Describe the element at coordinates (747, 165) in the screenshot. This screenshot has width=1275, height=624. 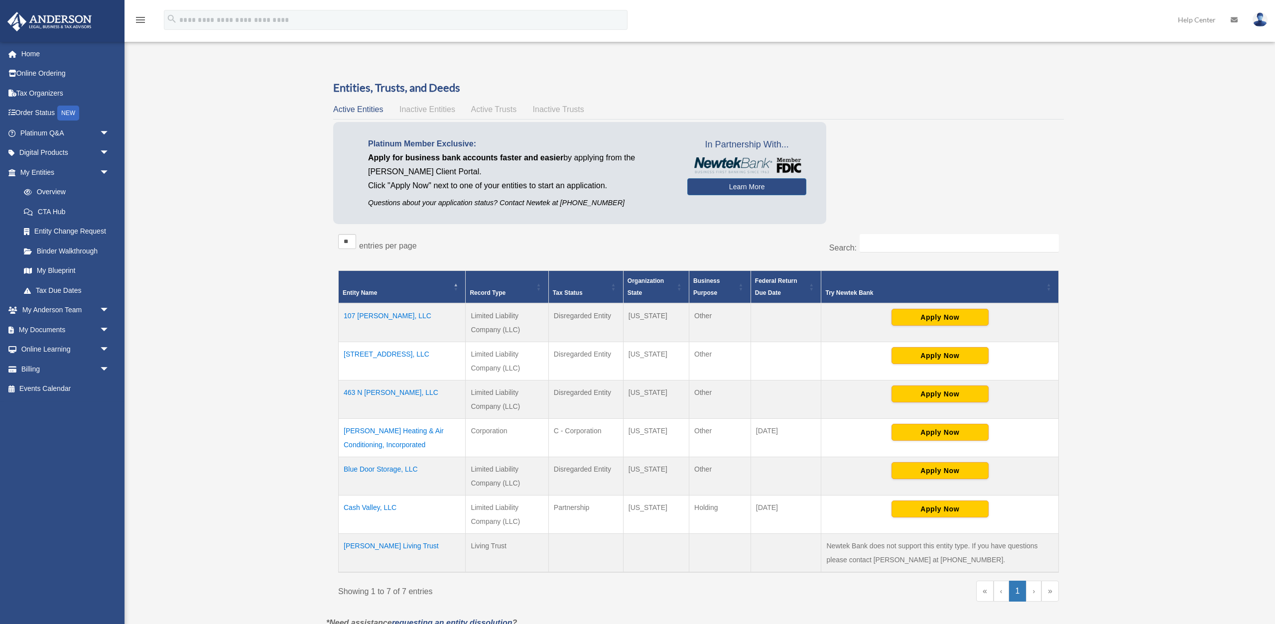
I see `img: NewtekBankLogoSM.png` at that location.